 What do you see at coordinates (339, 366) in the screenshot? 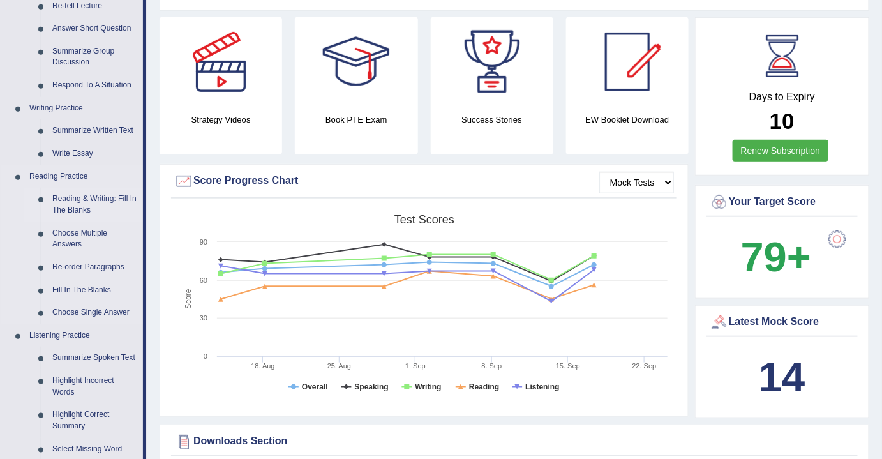
I see `tspan: 25. Aug` at bounding box center [339, 366].